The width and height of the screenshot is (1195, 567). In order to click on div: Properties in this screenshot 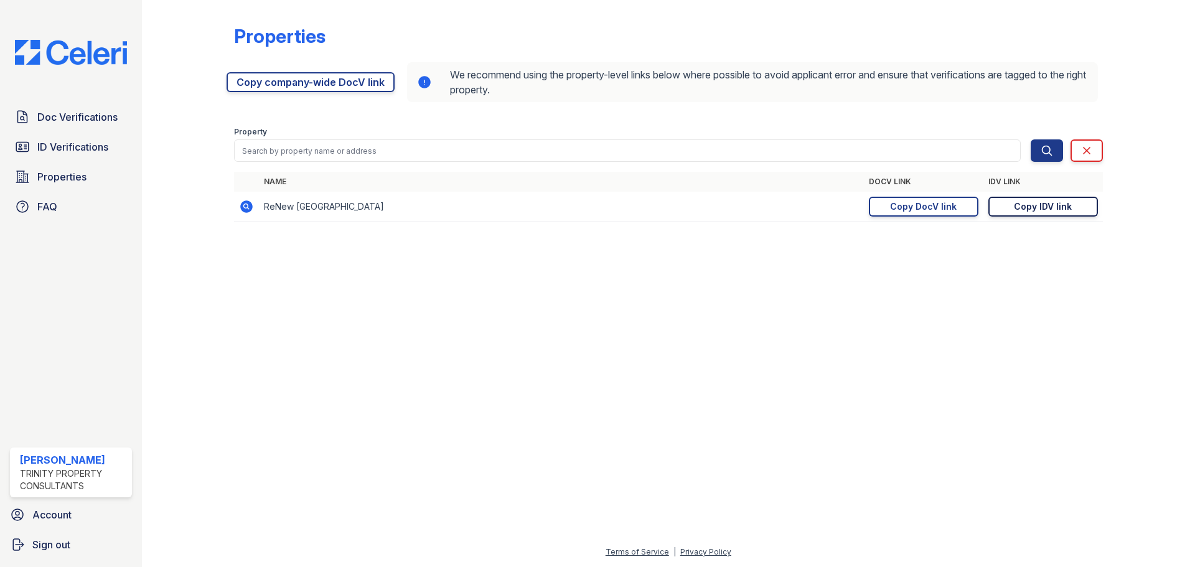, I will do `click(279, 36)`.